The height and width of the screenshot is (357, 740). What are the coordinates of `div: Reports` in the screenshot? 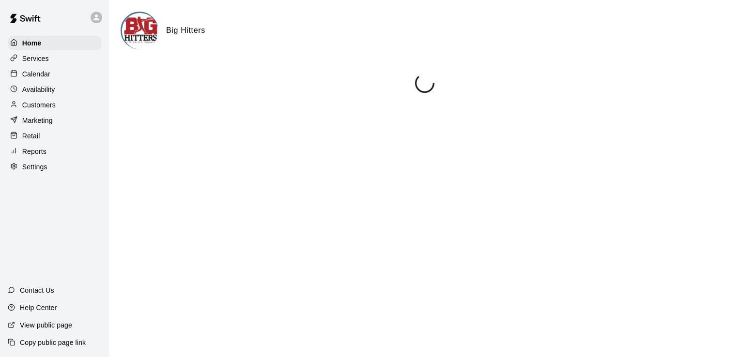 It's located at (54, 152).